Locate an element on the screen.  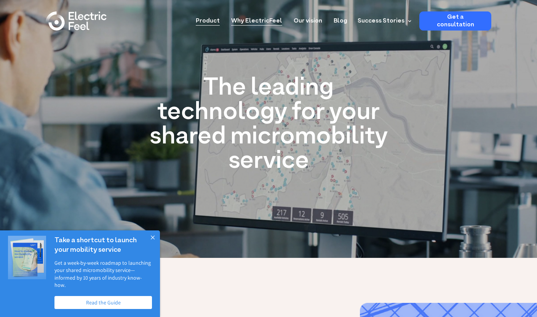
input: Submit is located at coordinates (47, 37).